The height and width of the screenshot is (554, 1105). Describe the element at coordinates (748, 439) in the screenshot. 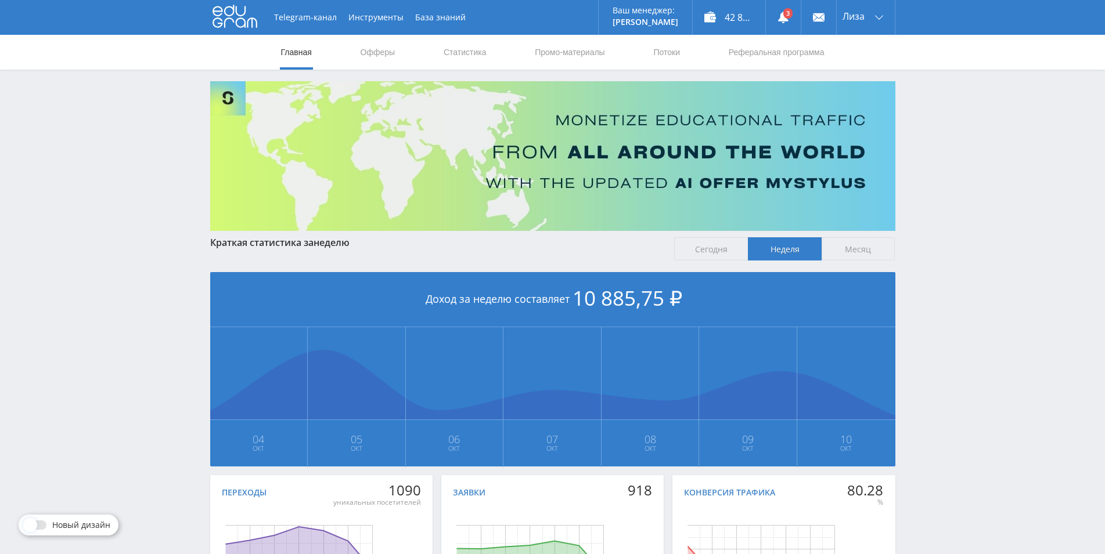

I see `span: 09` at that location.